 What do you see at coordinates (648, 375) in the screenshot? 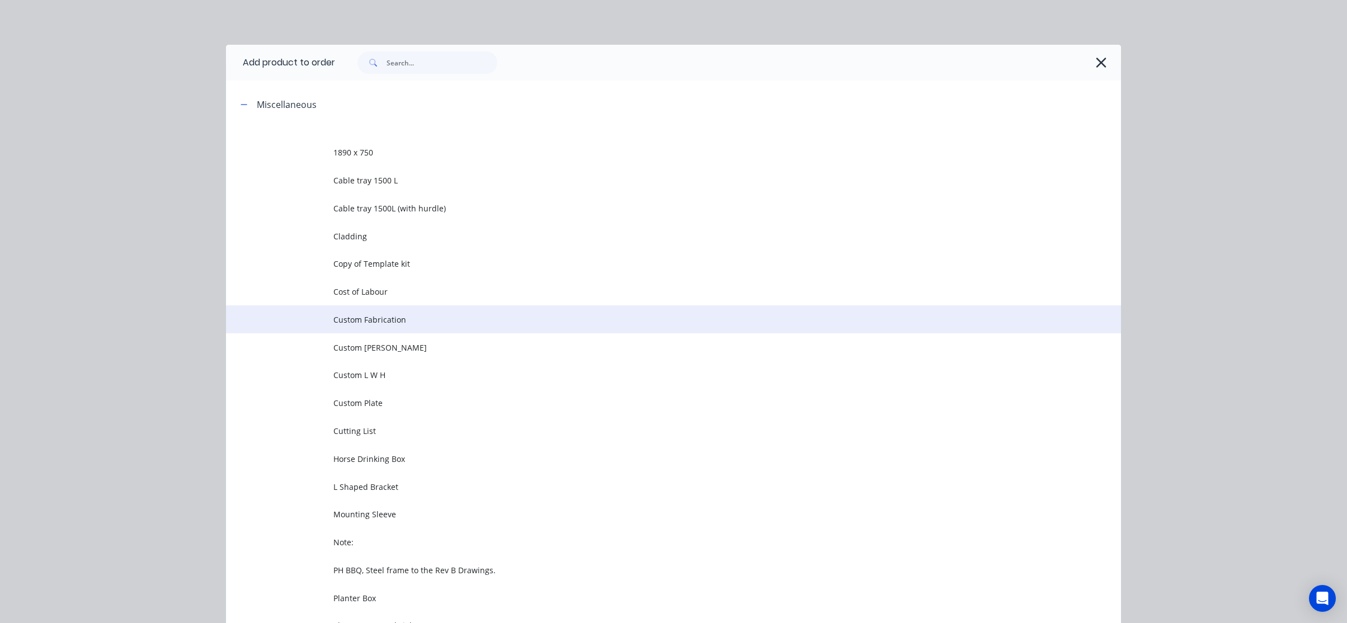
I see `span: Custom L W H` at bounding box center [648, 375].